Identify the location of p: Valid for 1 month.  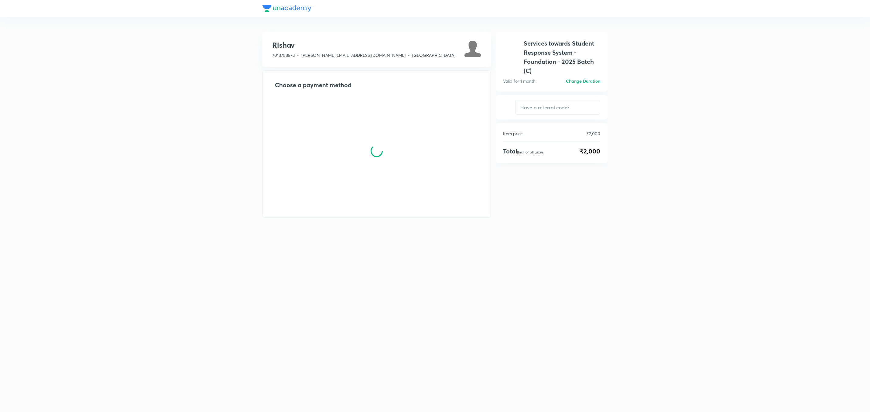
(519, 81).